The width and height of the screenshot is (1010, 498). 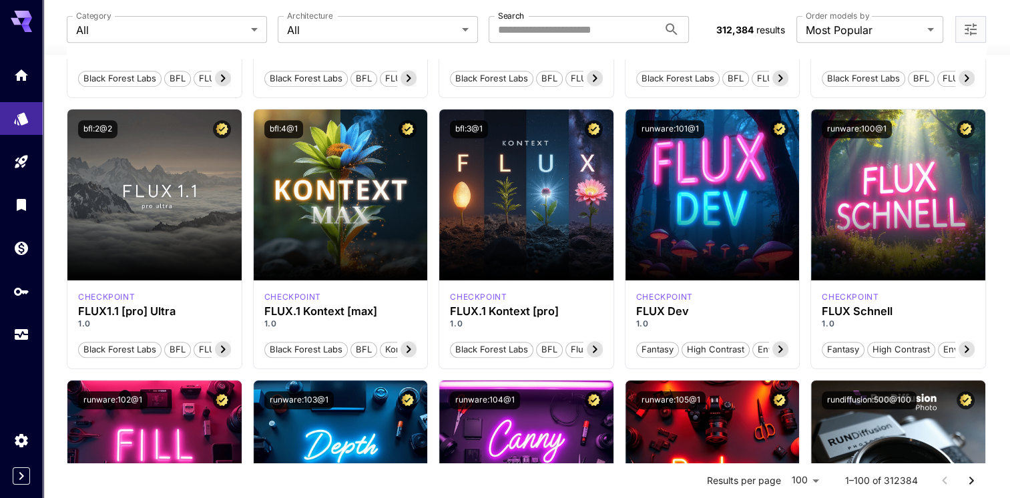 What do you see at coordinates (882, 481) in the screenshot?
I see `p: 1–100 of 312384` at bounding box center [882, 481].